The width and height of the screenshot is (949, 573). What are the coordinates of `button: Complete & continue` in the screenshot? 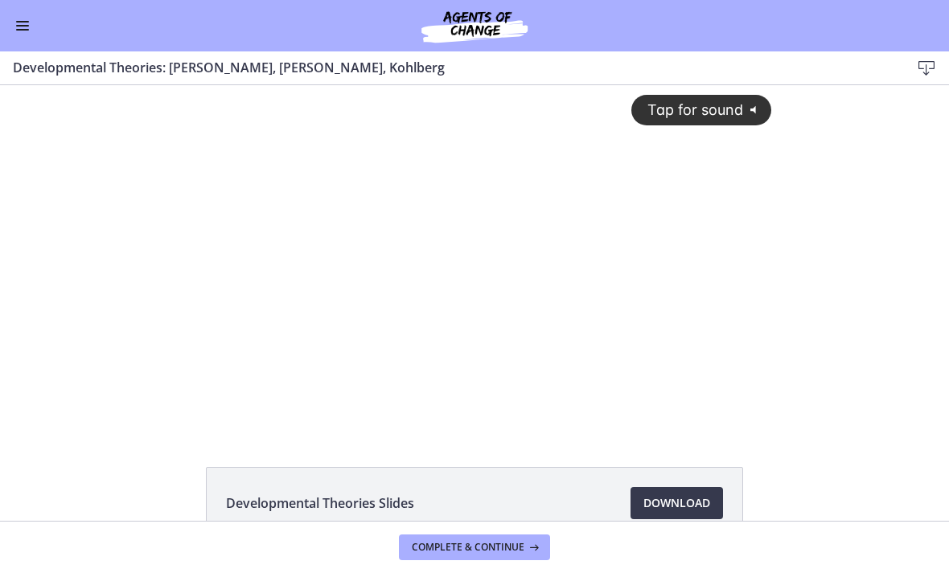 It's located at (475, 548).